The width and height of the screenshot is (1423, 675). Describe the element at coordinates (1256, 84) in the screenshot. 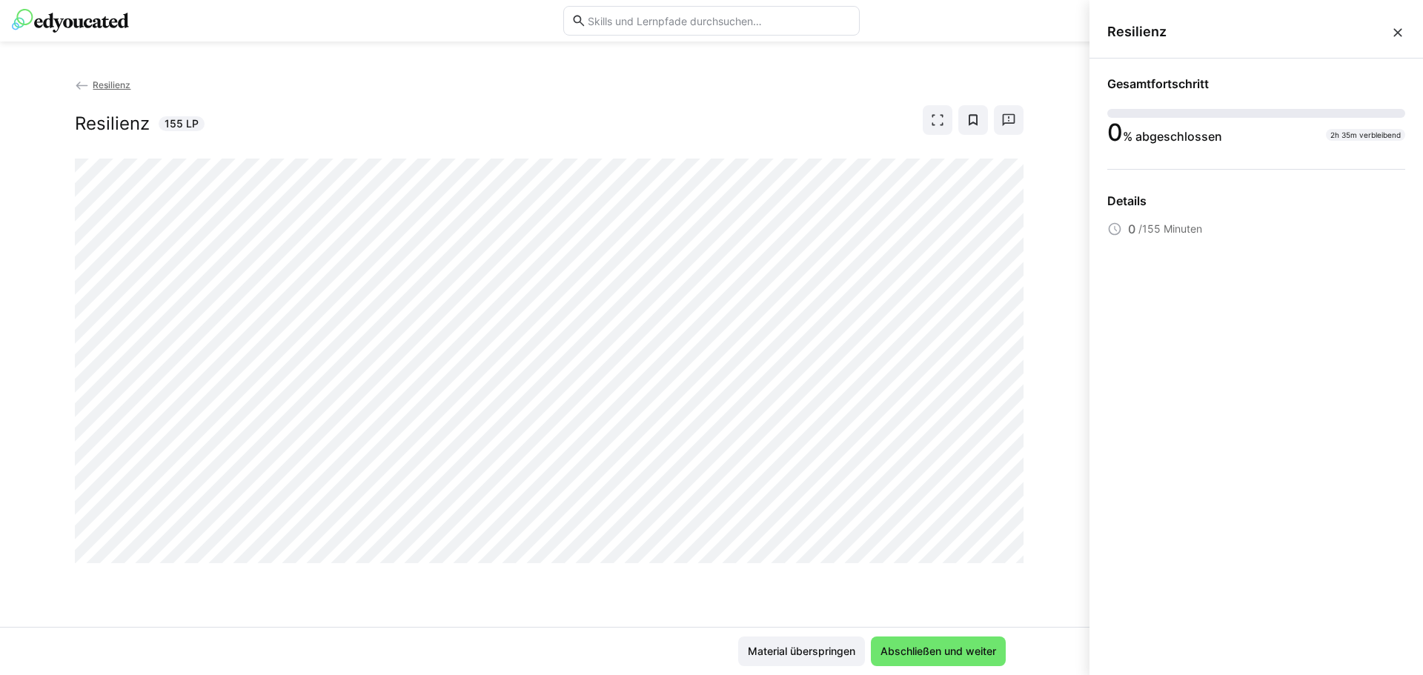

I see `div: Gesamtfortschritt` at that location.